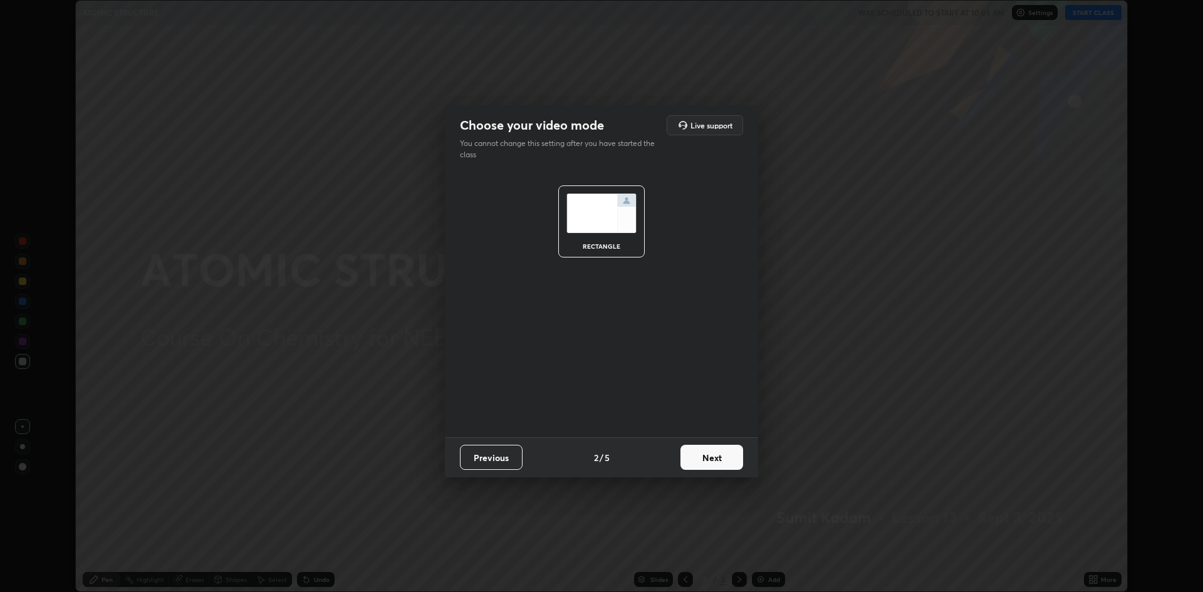 Image resolution: width=1203 pixels, height=592 pixels. What do you see at coordinates (562, 149) in the screenshot?
I see `p: You cannot change this setting after you have started the class` at bounding box center [562, 149].